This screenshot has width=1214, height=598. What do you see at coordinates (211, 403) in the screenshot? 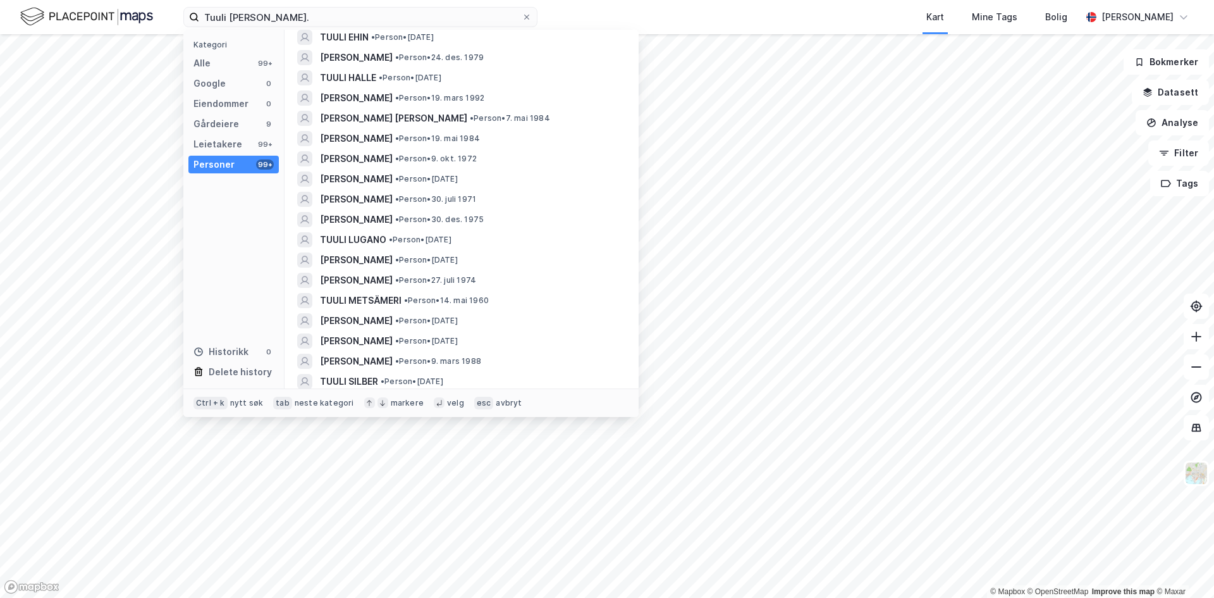
I see `div: Ctrl + k` at bounding box center [211, 403].